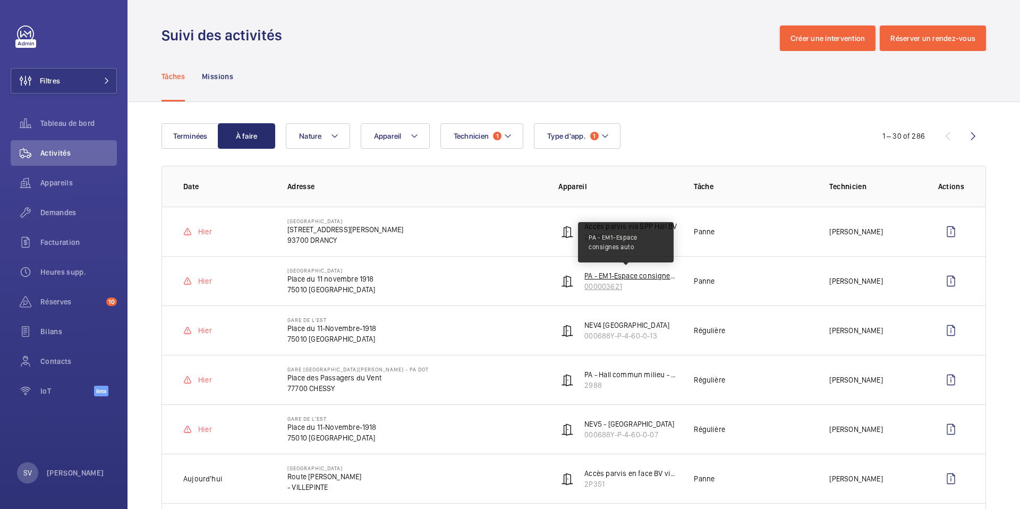  I want to click on p: 77700 CHESSY, so click(358, 388).